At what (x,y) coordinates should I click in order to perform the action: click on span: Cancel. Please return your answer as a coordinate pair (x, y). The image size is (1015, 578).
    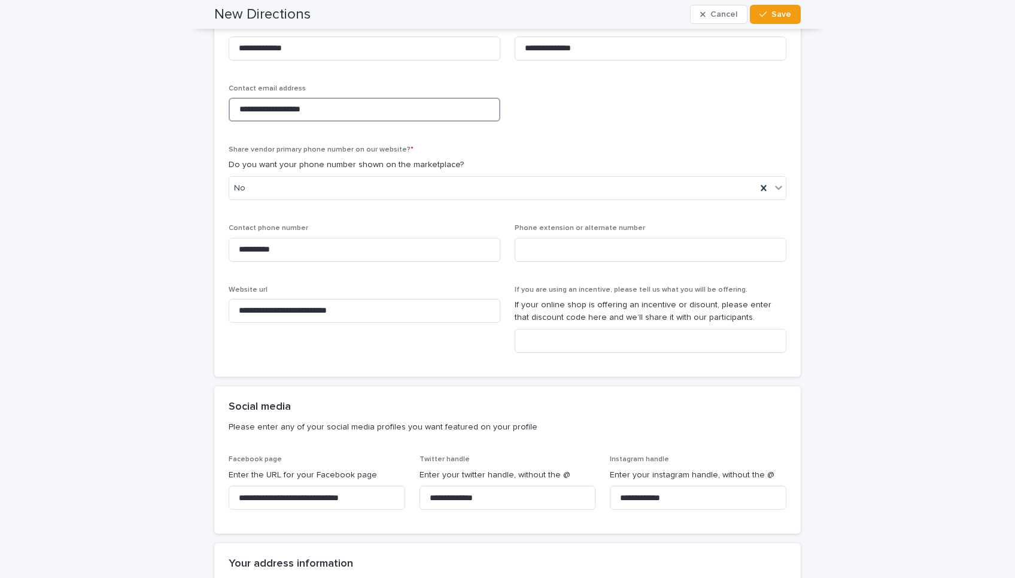
    Looking at the image, I should click on (724, 14).